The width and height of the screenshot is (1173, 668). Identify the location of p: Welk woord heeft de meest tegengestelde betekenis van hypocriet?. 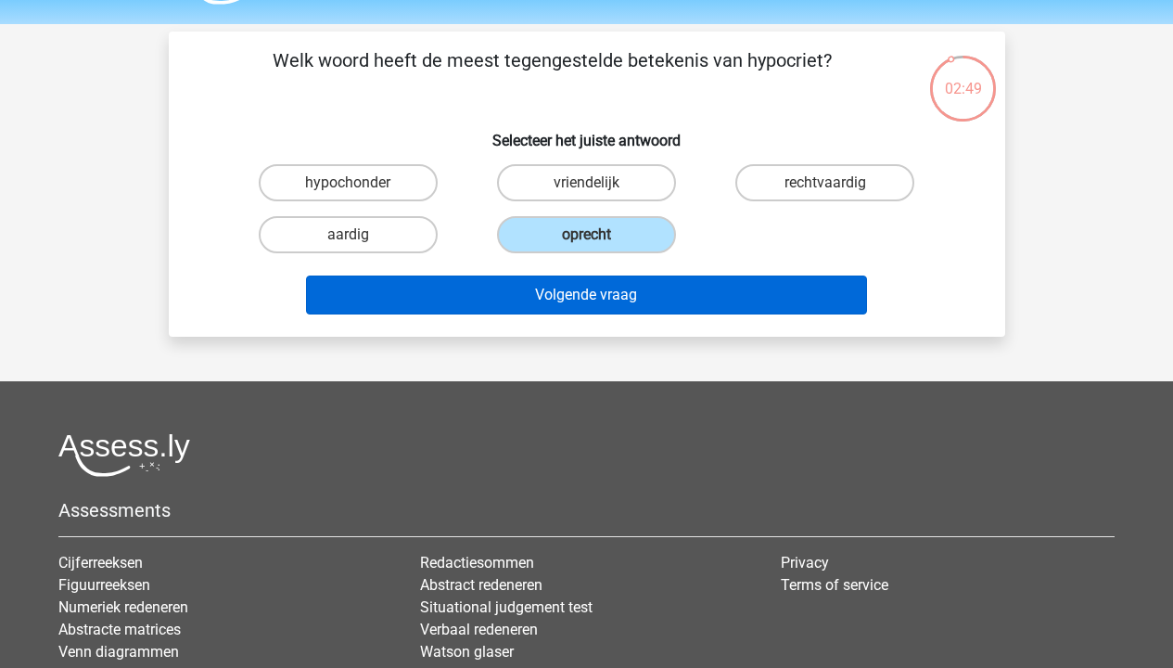
(552, 74).